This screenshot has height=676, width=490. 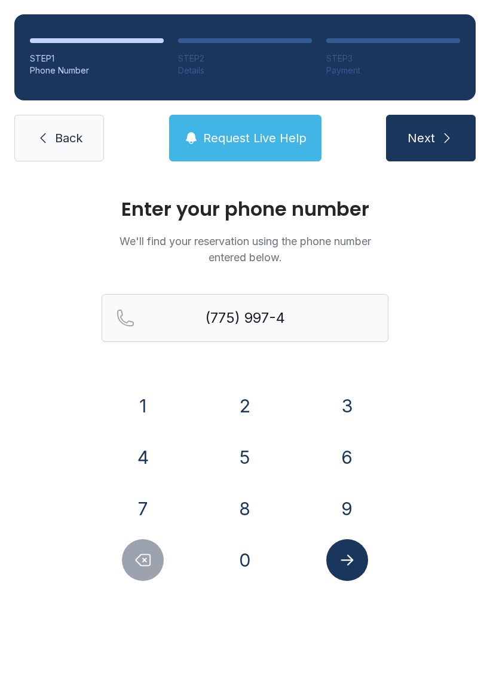 What do you see at coordinates (245, 209) in the screenshot?
I see `h1: Enter your phone number` at bounding box center [245, 209].